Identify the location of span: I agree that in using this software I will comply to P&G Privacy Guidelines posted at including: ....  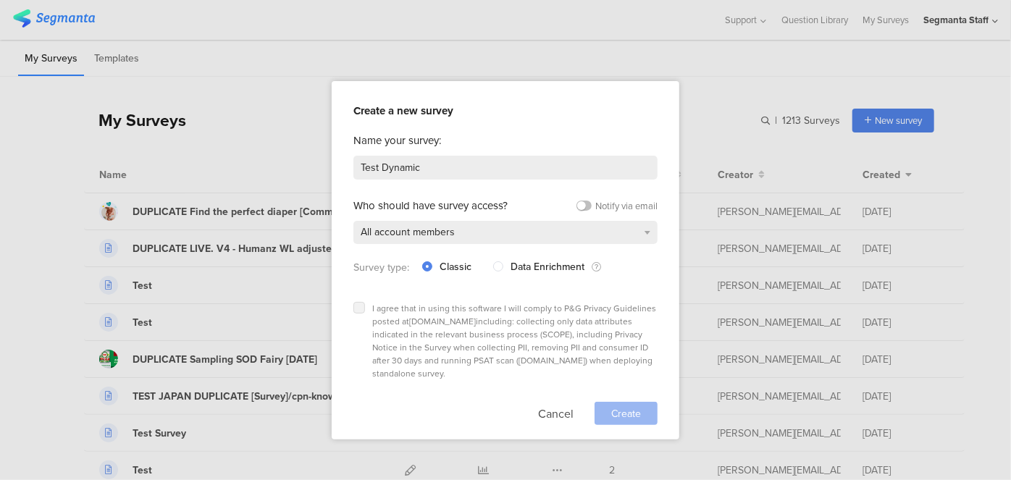
(514, 341).